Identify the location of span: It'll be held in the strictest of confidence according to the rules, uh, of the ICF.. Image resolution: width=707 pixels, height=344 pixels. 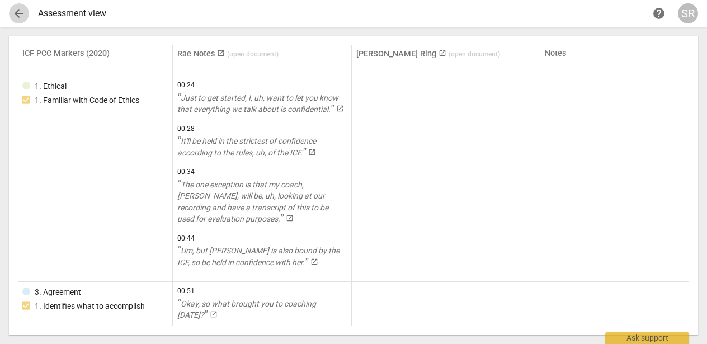
(247, 147).